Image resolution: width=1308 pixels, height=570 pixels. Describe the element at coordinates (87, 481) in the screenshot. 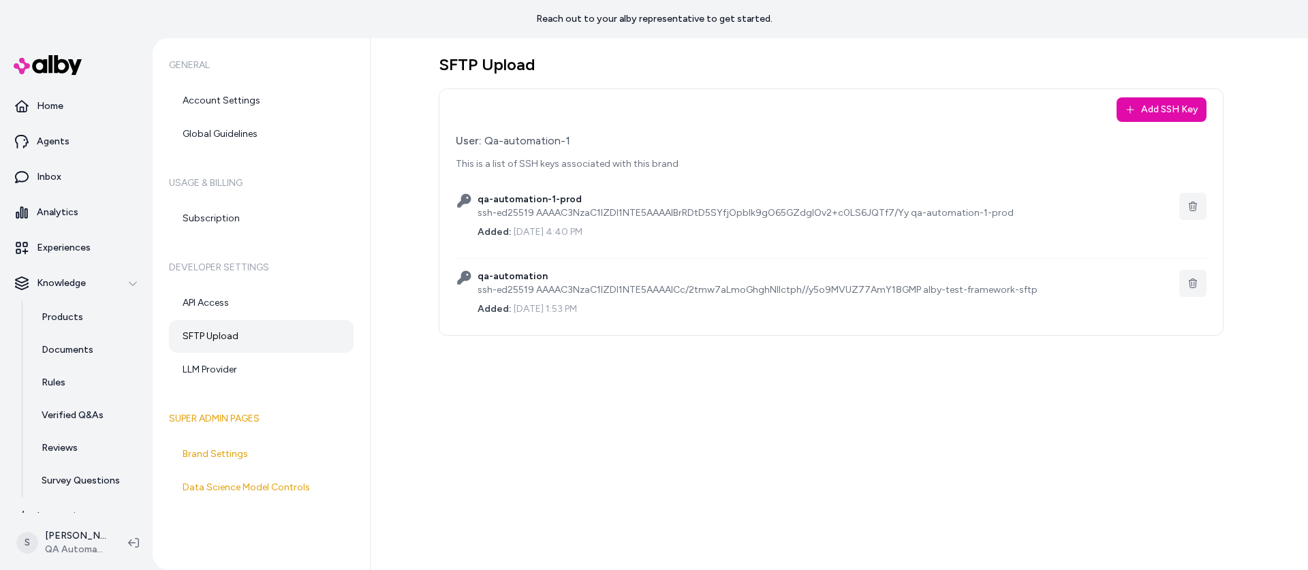

I see `a: Survey Questions` at that location.